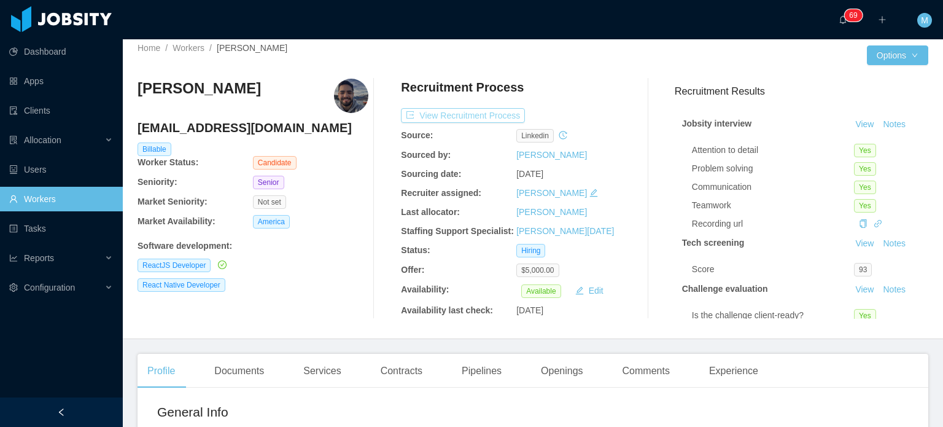  Describe the element at coordinates (161, 371) in the screenshot. I see `div: Profile` at that location.